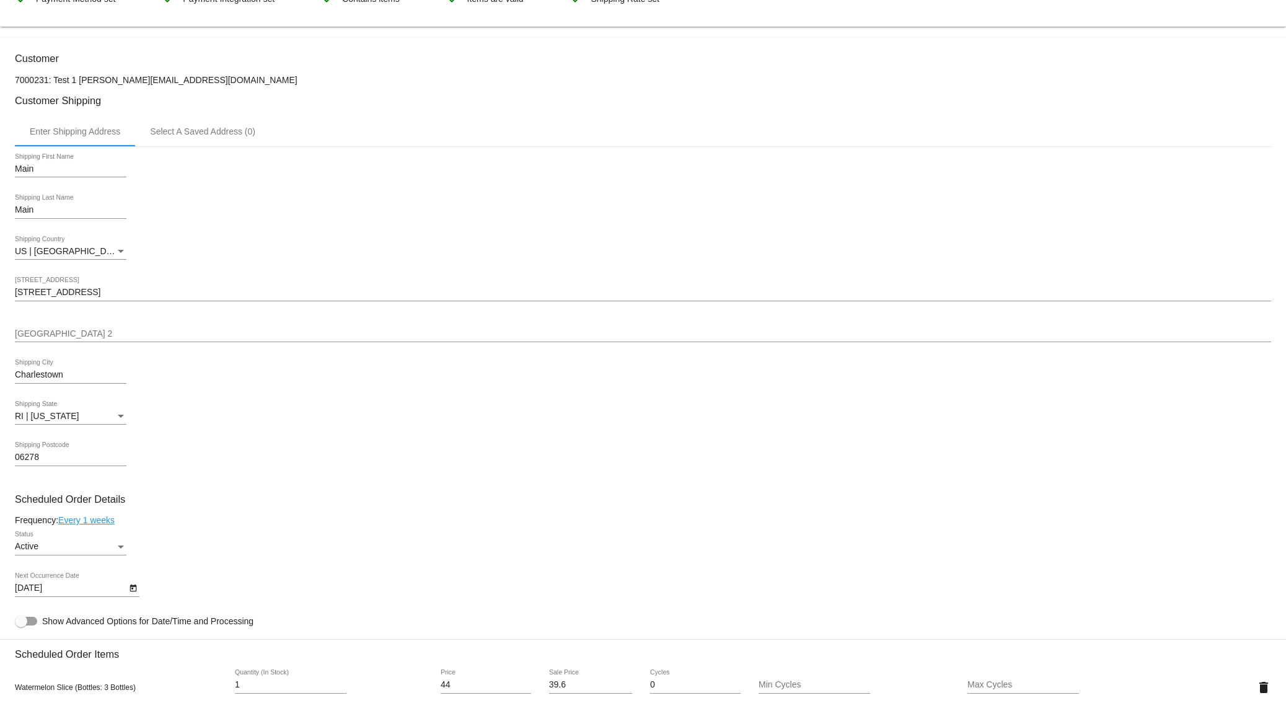 The image size is (1286, 716). What do you see at coordinates (71, 375) in the screenshot?
I see `input: Shipping City` at bounding box center [71, 375].